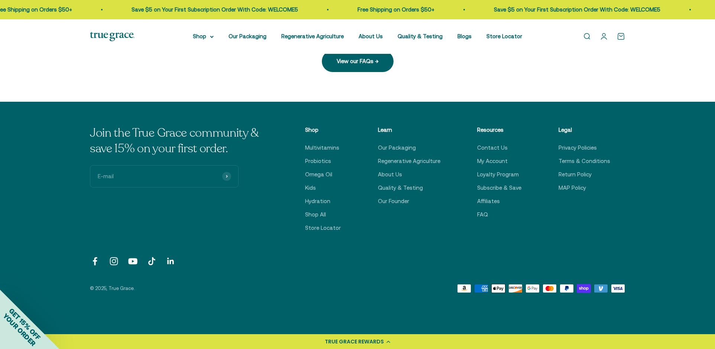 This screenshot has width=715, height=349. What do you see at coordinates (152, 261) in the screenshot?
I see `a: Follow on TikTok` at bounding box center [152, 261].